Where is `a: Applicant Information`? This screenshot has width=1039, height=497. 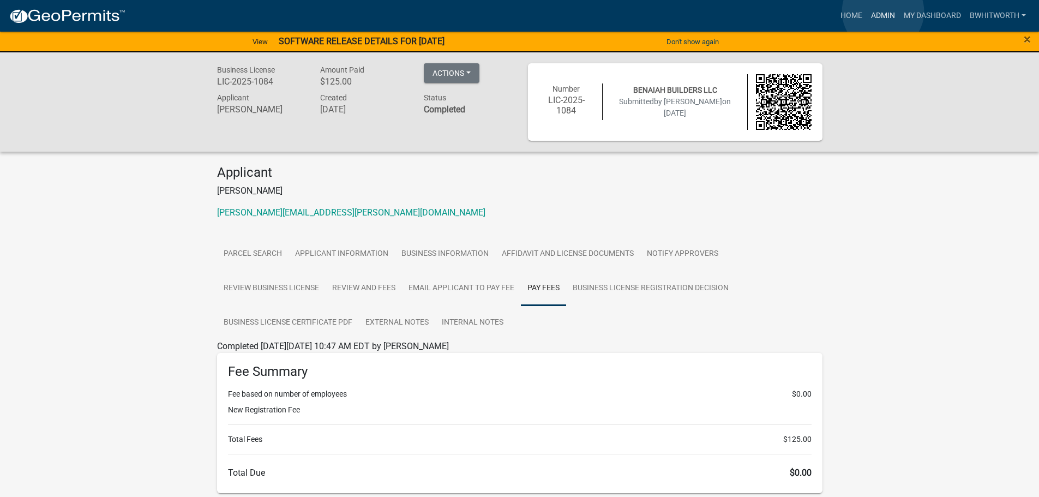 a: Applicant Information is located at coordinates (341, 254).